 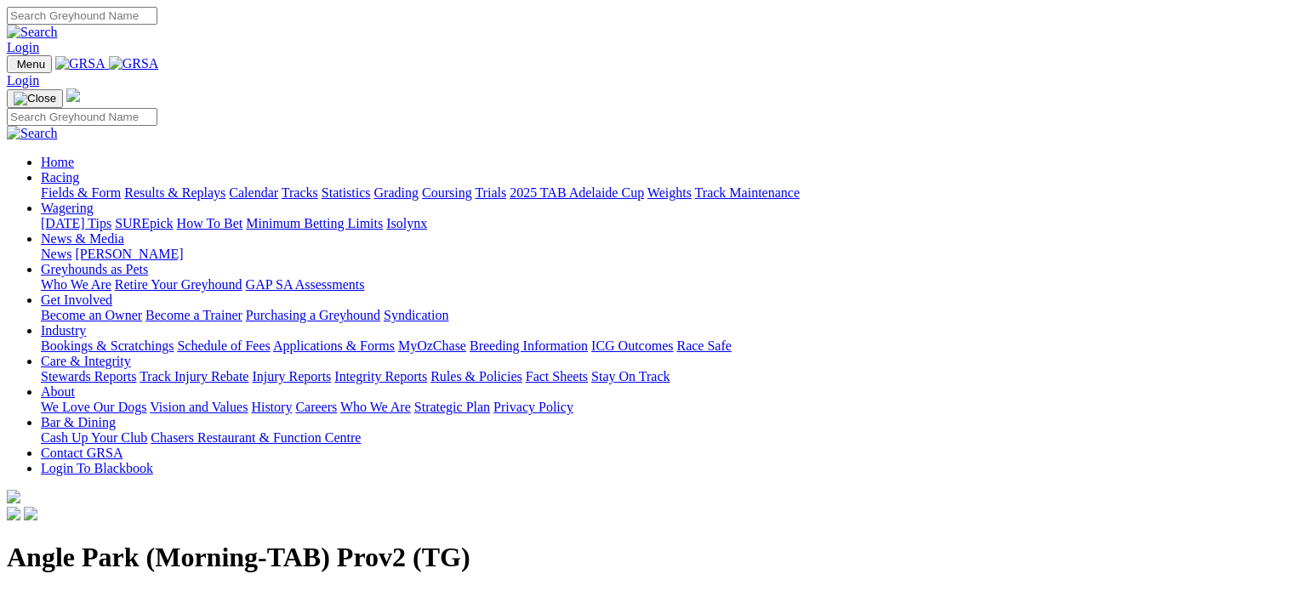 I want to click on a: News, so click(x=56, y=253).